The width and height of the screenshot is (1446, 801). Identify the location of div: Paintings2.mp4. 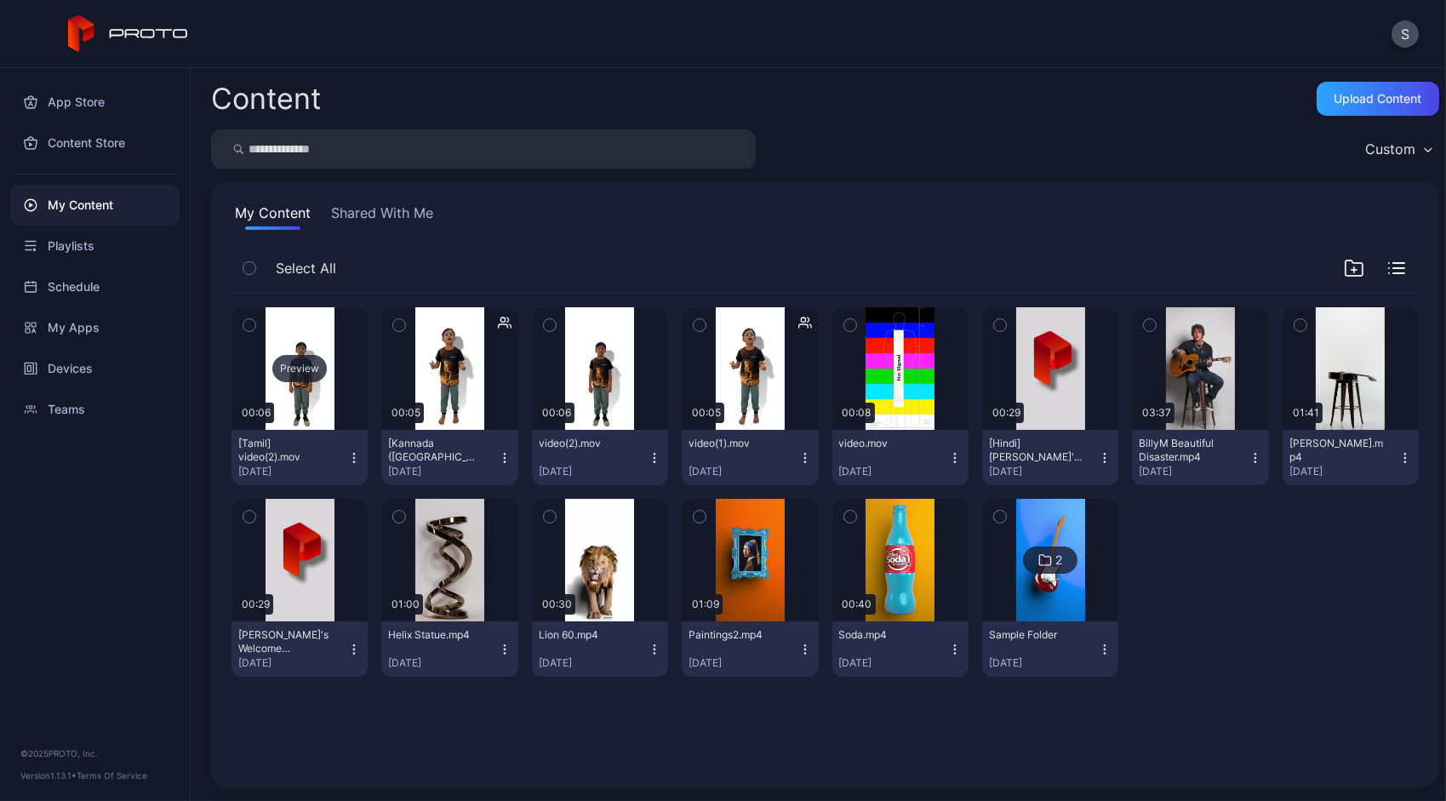
(735, 635).